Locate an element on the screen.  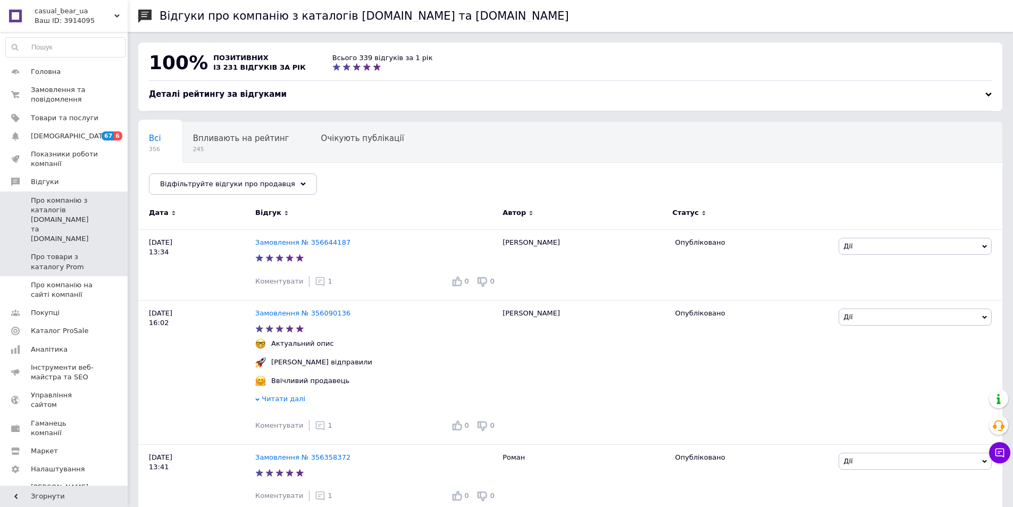
span: Відфільтруйте відгуки про продавця is located at coordinates (228, 183).